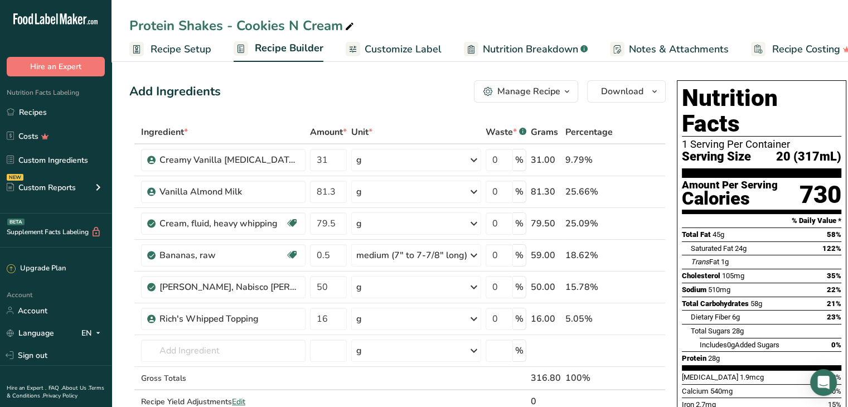  What do you see at coordinates (697, 234) in the screenshot?
I see `span: Total Fat` at bounding box center [697, 234].